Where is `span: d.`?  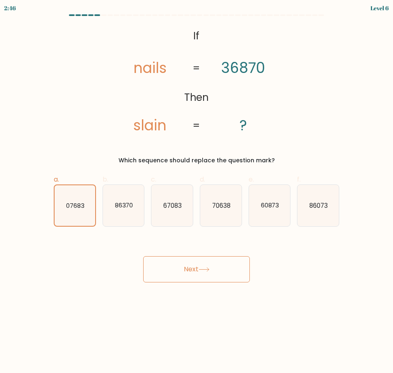
span: d. is located at coordinates (202, 179).